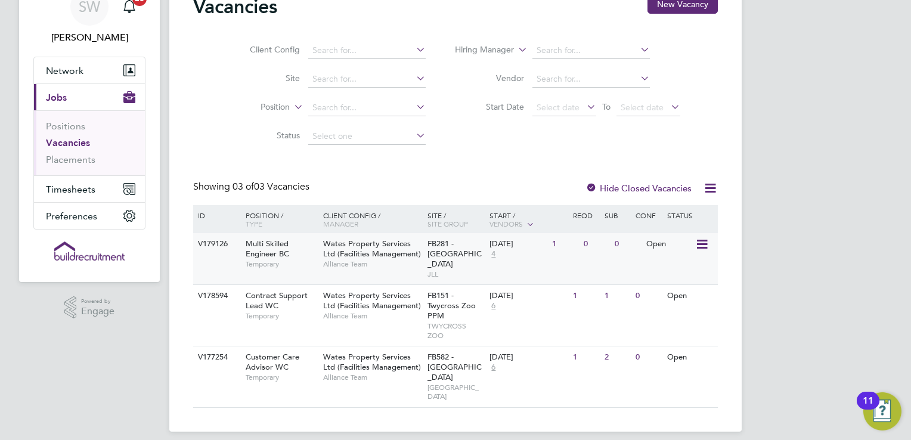  Describe the element at coordinates (452, 305) in the screenshot. I see `span: FB151 - Twycross Zoo PPM` at that location.